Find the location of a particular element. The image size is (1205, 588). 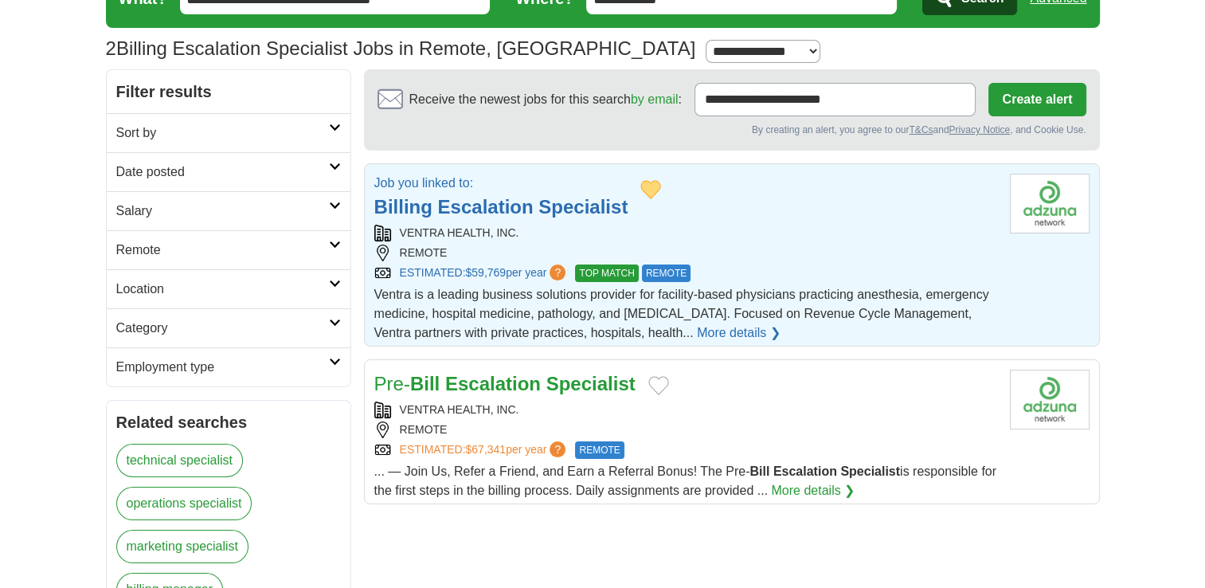

span: TOP MATCH is located at coordinates (606, 273).